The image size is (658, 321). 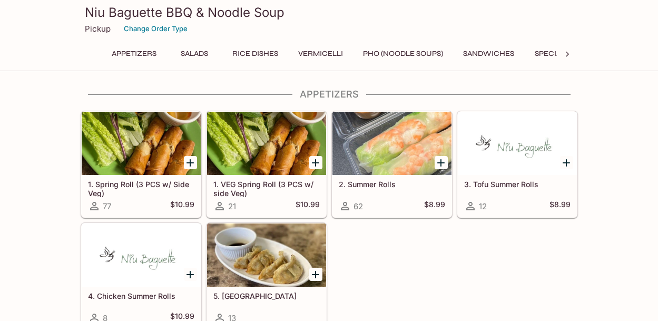 I want to click on a: 1. Spring Roll (3 PCS w/ Side Veg)77$10.99, so click(x=141, y=164).